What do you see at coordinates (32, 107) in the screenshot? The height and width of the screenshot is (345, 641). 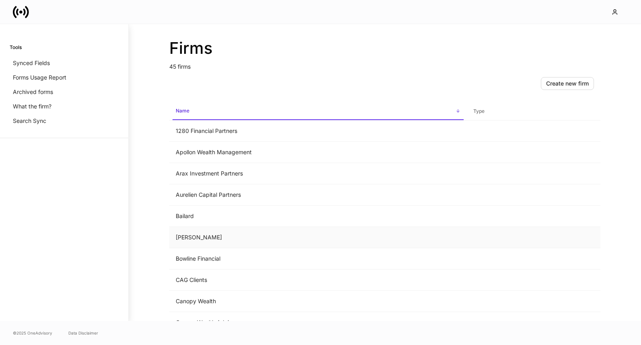 I see `p: What the firm?` at bounding box center [32, 107].